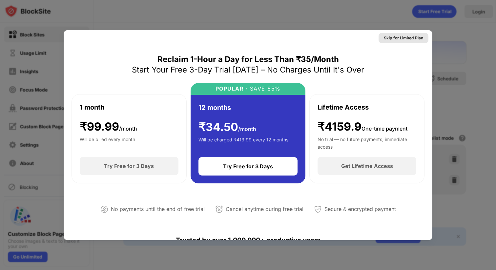 The width and height of the screenshot is (496, 270). Describe the element at coordinates (318, 209) in the screenshot. I see `img: secured-payment` at that location.